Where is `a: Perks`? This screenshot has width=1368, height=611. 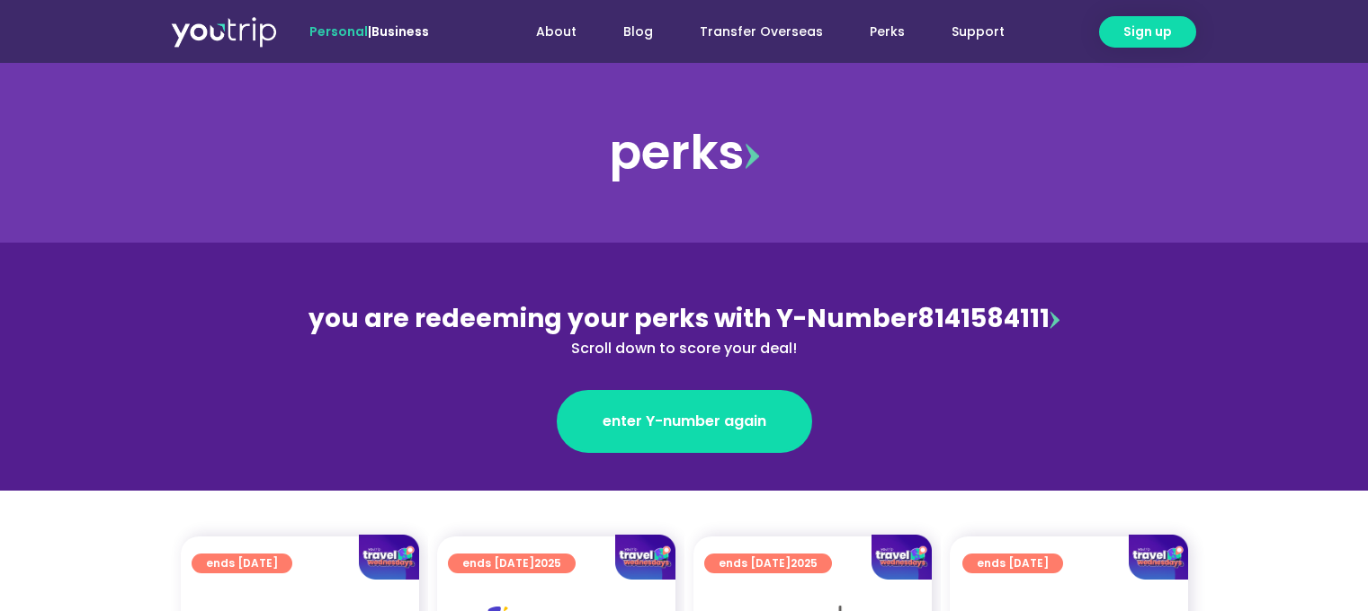
a: Perks is located at coordinates (887, 31).